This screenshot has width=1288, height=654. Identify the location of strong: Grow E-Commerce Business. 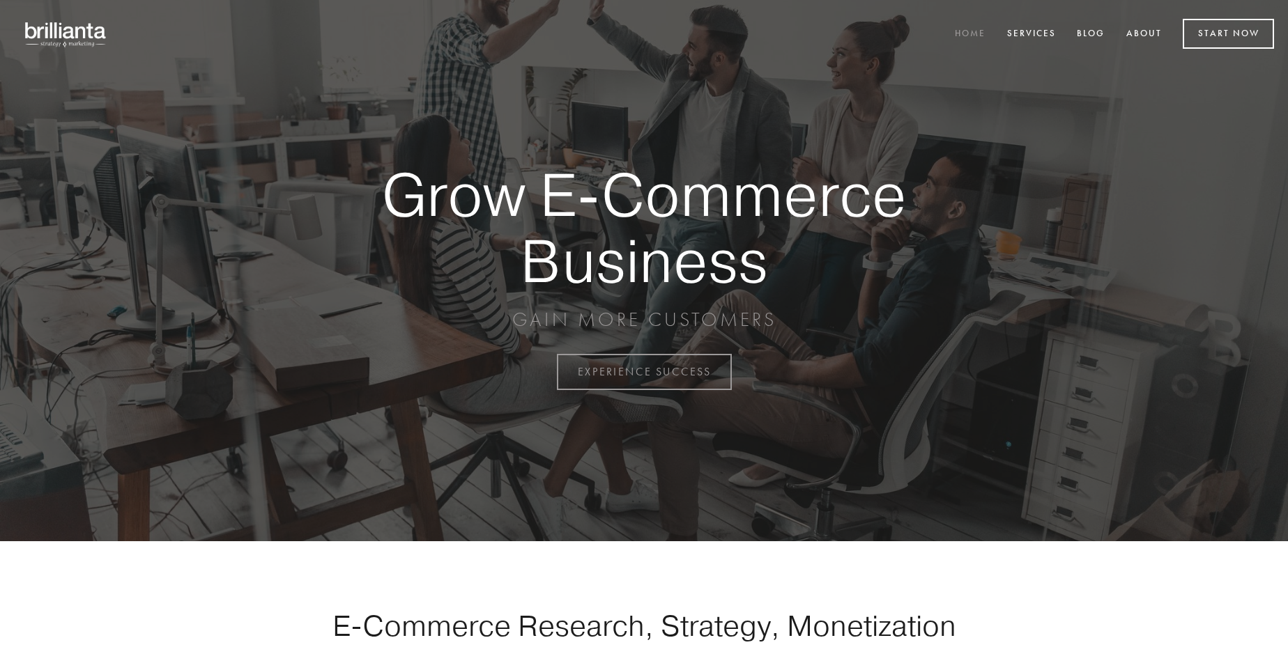
(644, 227).